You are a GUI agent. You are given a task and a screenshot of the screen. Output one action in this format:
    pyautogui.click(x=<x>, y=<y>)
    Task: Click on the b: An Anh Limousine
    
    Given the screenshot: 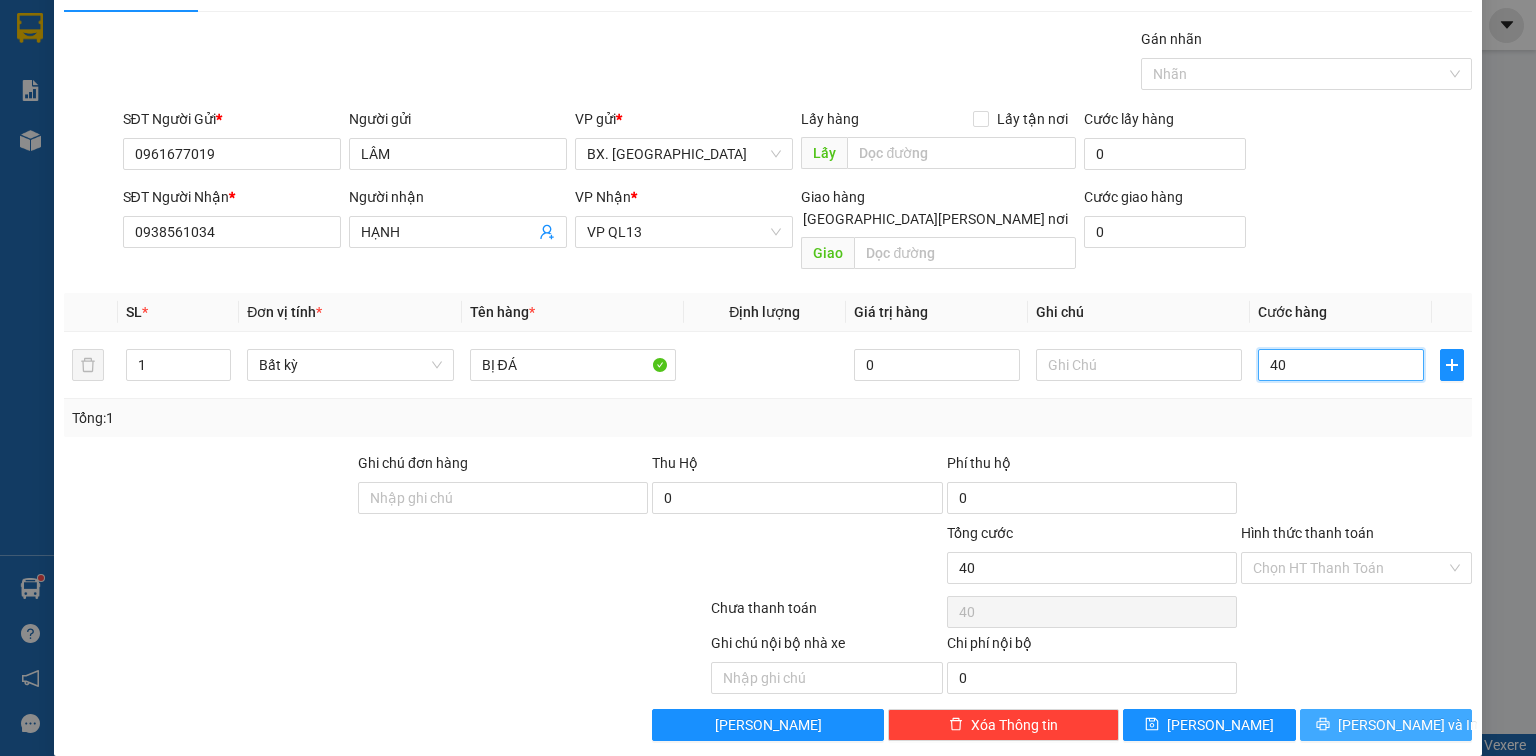 What is the action you would take?
    pyautogui.click(x=67, y=176)
    